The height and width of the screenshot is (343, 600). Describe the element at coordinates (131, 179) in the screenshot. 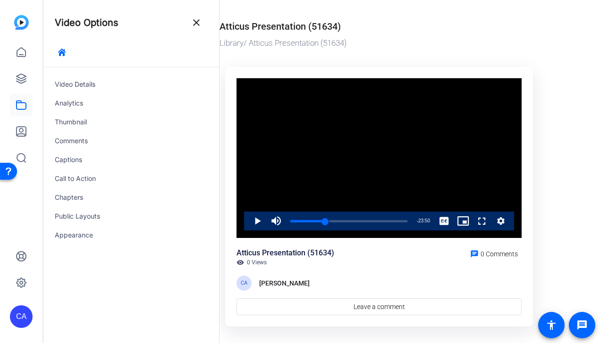

I see `div: Call to Action` at that location.